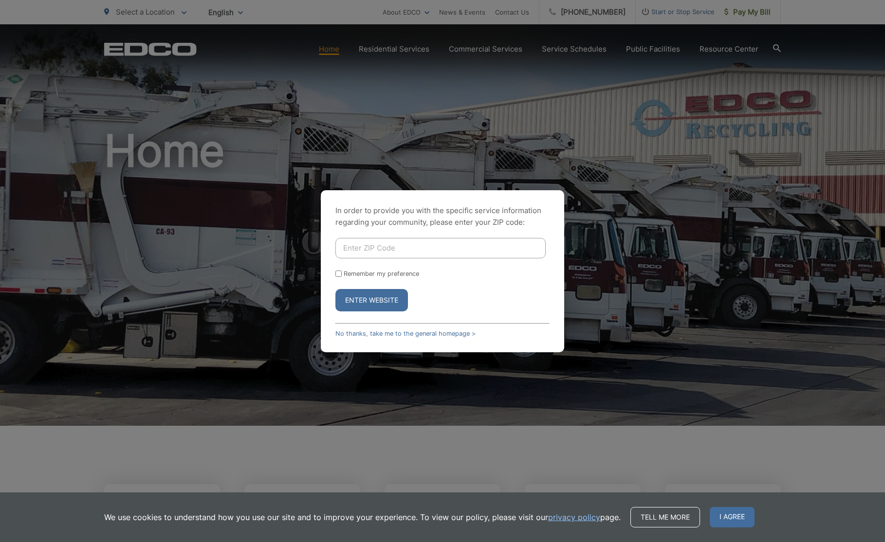  What do you see at coordinates (406, 333) in the screenshot?
I see `a: No thanks, take me to the general homepage >` at bounding box center [406, 333].